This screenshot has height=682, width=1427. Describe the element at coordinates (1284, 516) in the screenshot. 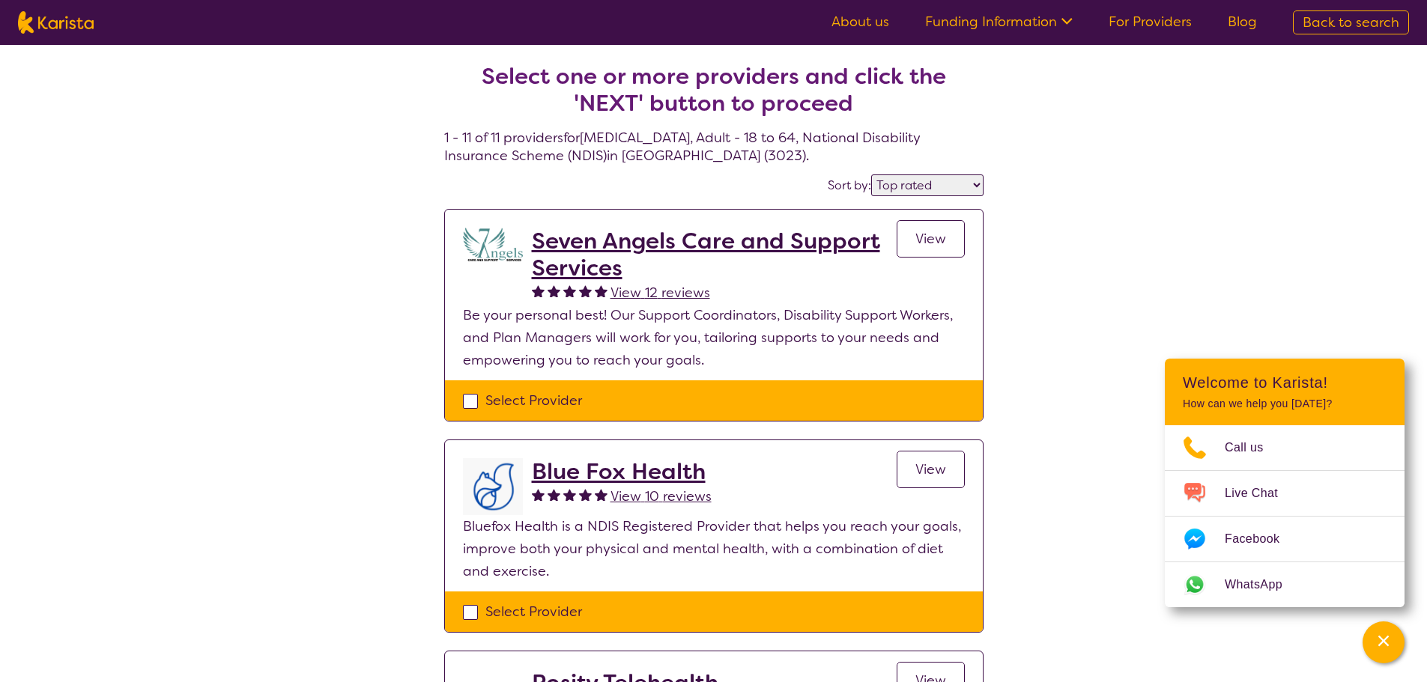

I see `ul: Choose channel` at that location.